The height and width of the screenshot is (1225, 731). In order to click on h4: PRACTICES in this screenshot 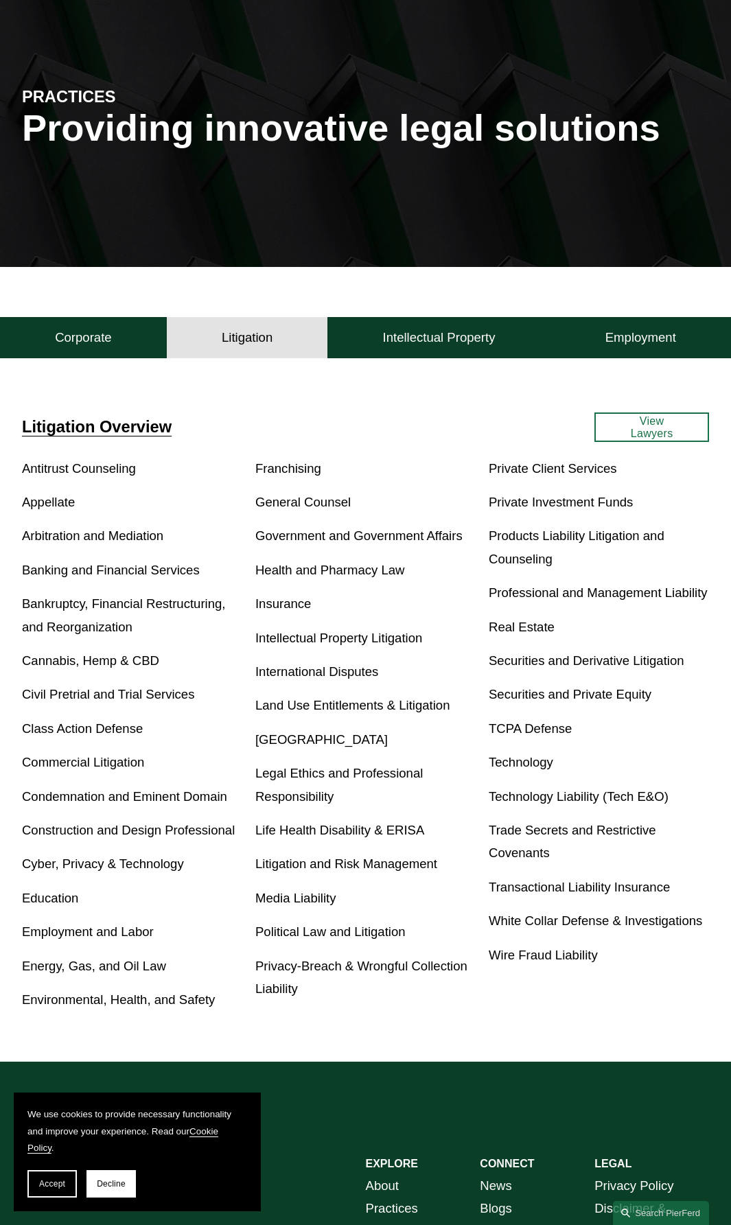, I will do `click(108, 97)`.